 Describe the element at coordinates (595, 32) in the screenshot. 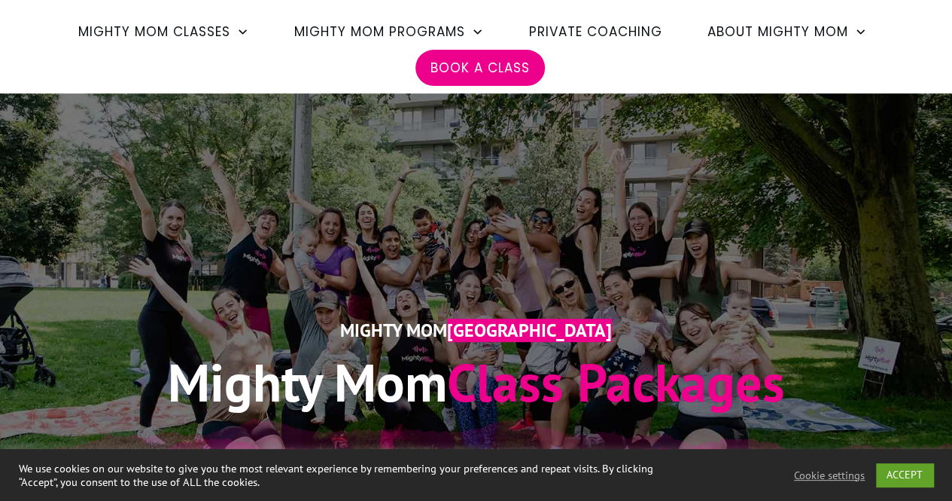

I see `a: Private Coaching` at that location.